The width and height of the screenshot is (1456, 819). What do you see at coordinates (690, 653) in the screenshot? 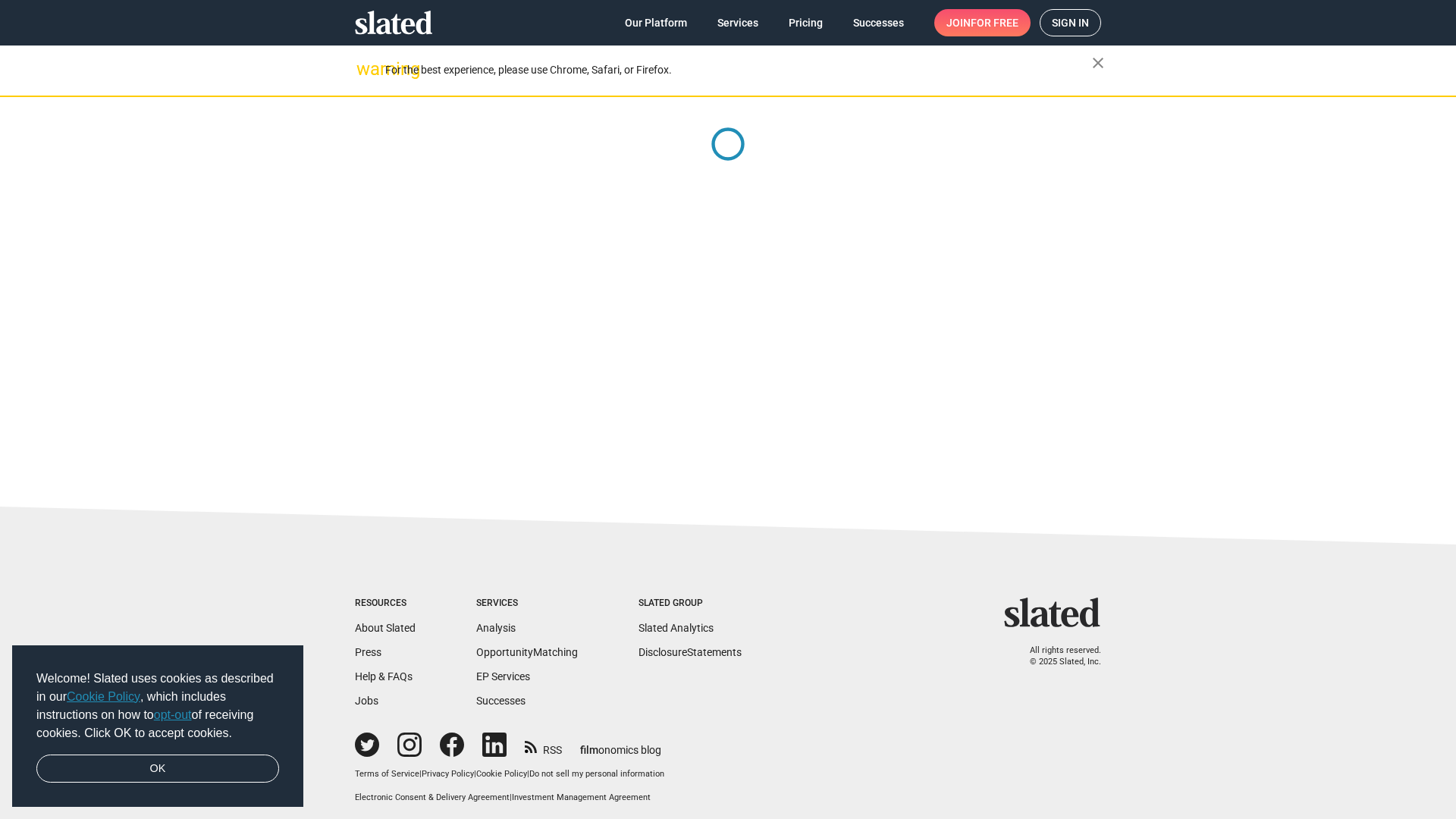
I see `a: DisclosureStatements` at bounding box center [690, 653].